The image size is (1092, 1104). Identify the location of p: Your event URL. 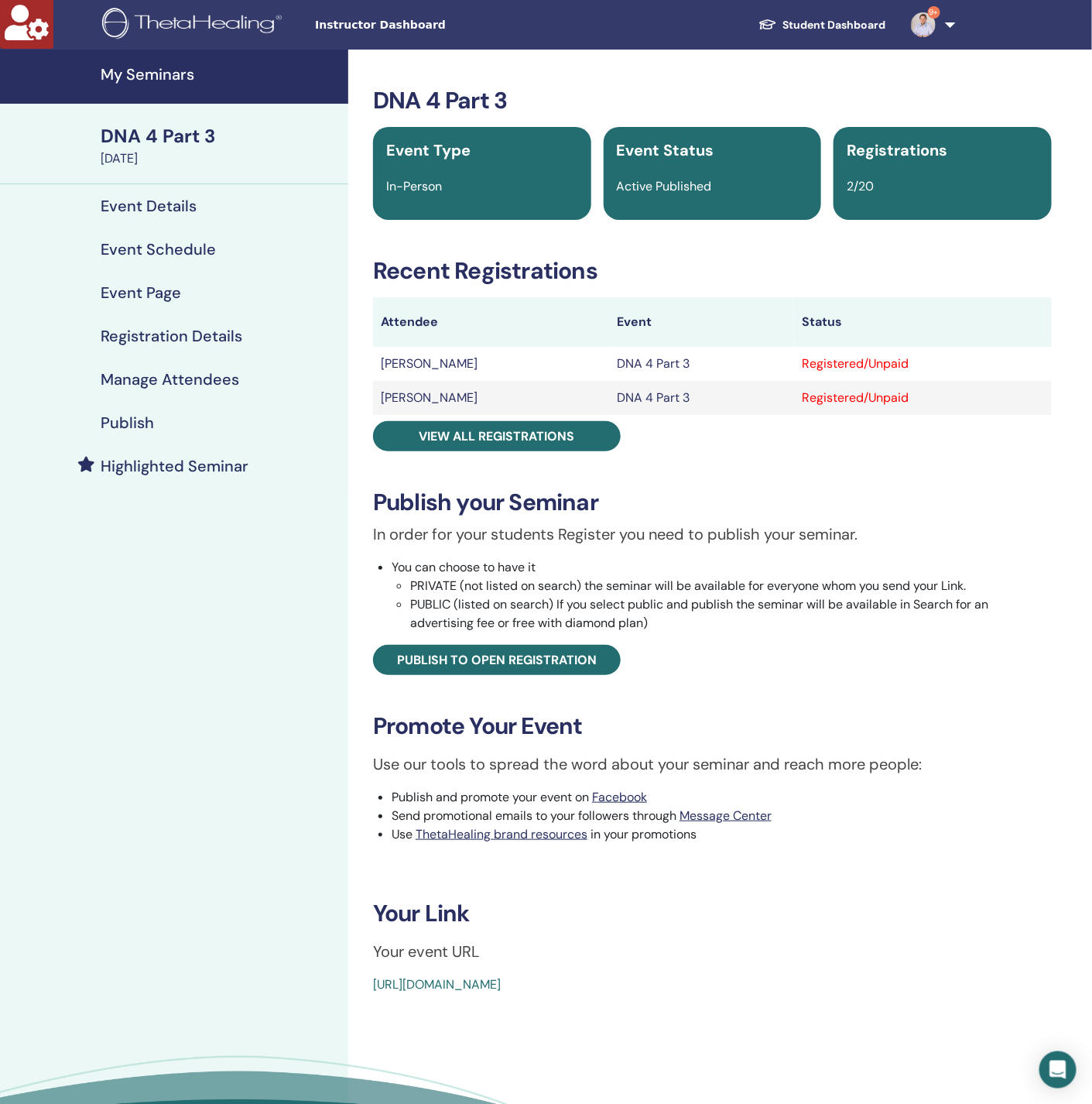
(712, 951).